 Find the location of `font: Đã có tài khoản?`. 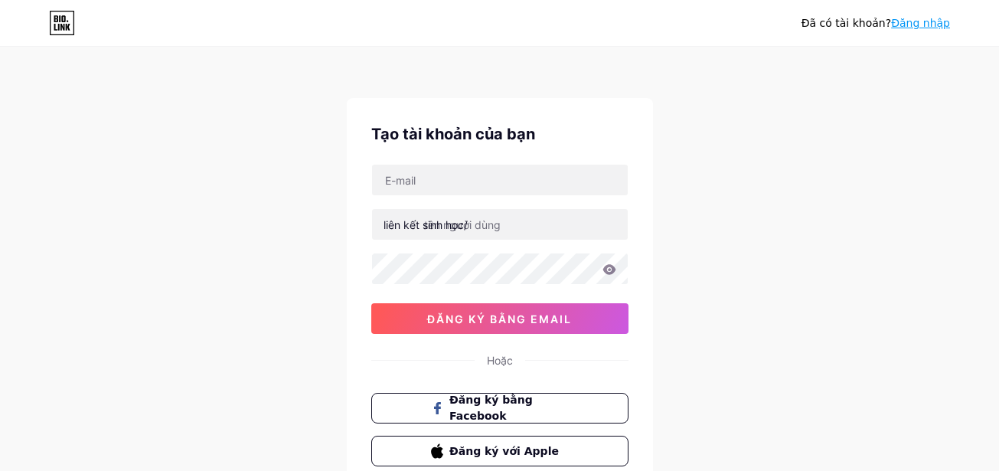

font: Đã có tài khoản? is located at coordinates (845, 23).